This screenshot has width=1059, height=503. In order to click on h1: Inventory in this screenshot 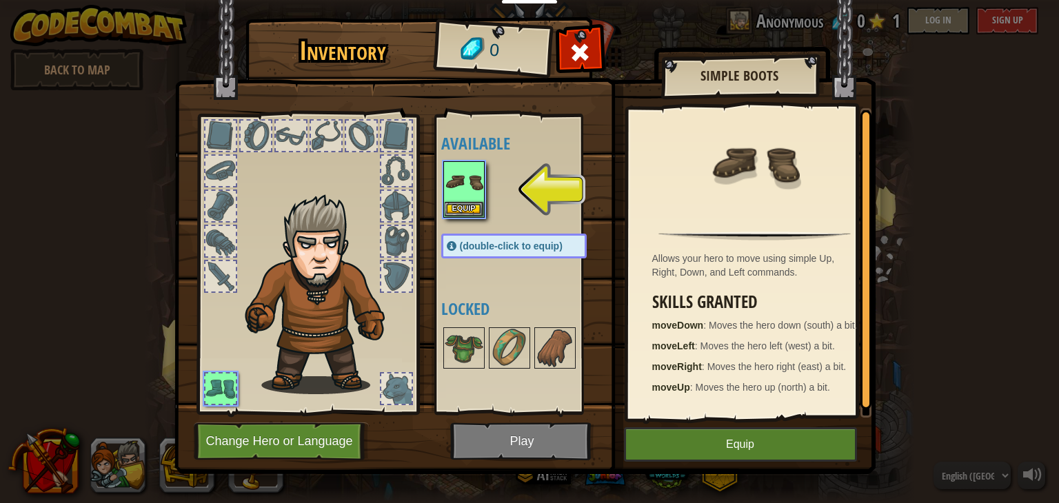, I will do `click(343, 51)`.